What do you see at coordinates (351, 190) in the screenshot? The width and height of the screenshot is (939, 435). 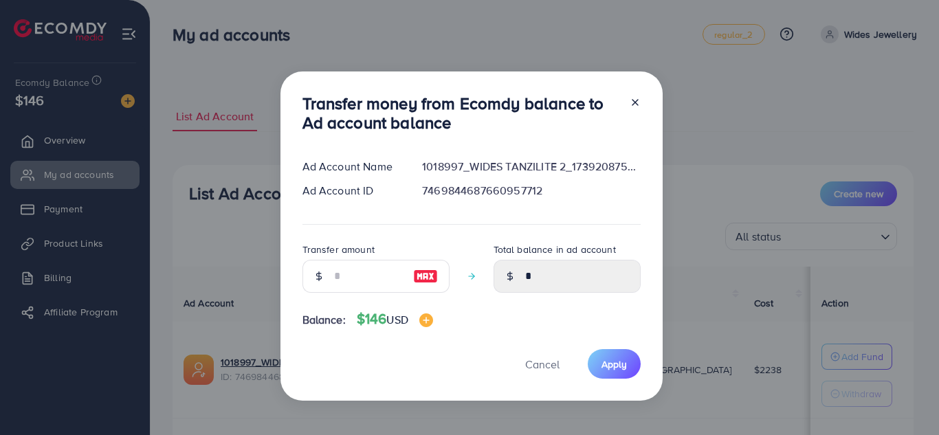 I see `div: Ad Account ID` at bounding box center [351, 190].